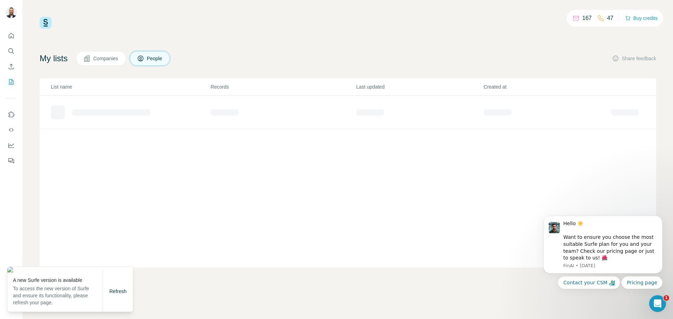  What do you see at coordinates (641, 18) in the screenshot?
I see `button: Buy credits` at bounding box center [641, 18].